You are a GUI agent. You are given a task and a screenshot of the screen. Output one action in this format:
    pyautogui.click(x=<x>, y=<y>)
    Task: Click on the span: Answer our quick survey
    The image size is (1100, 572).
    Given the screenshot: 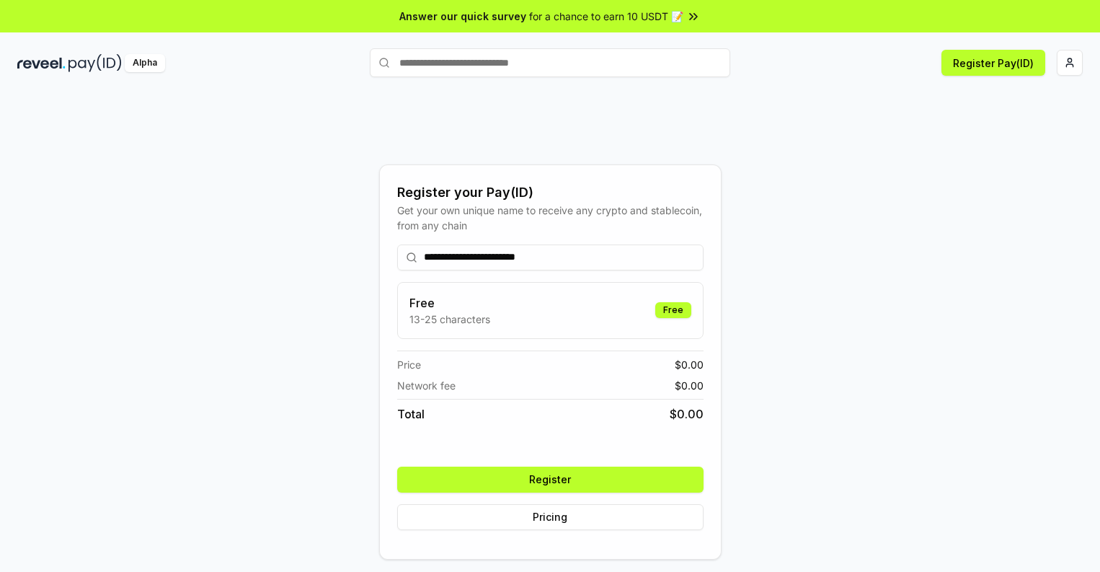 What is the action you would take?
    pyautogui.click(x=463, y=16)
    